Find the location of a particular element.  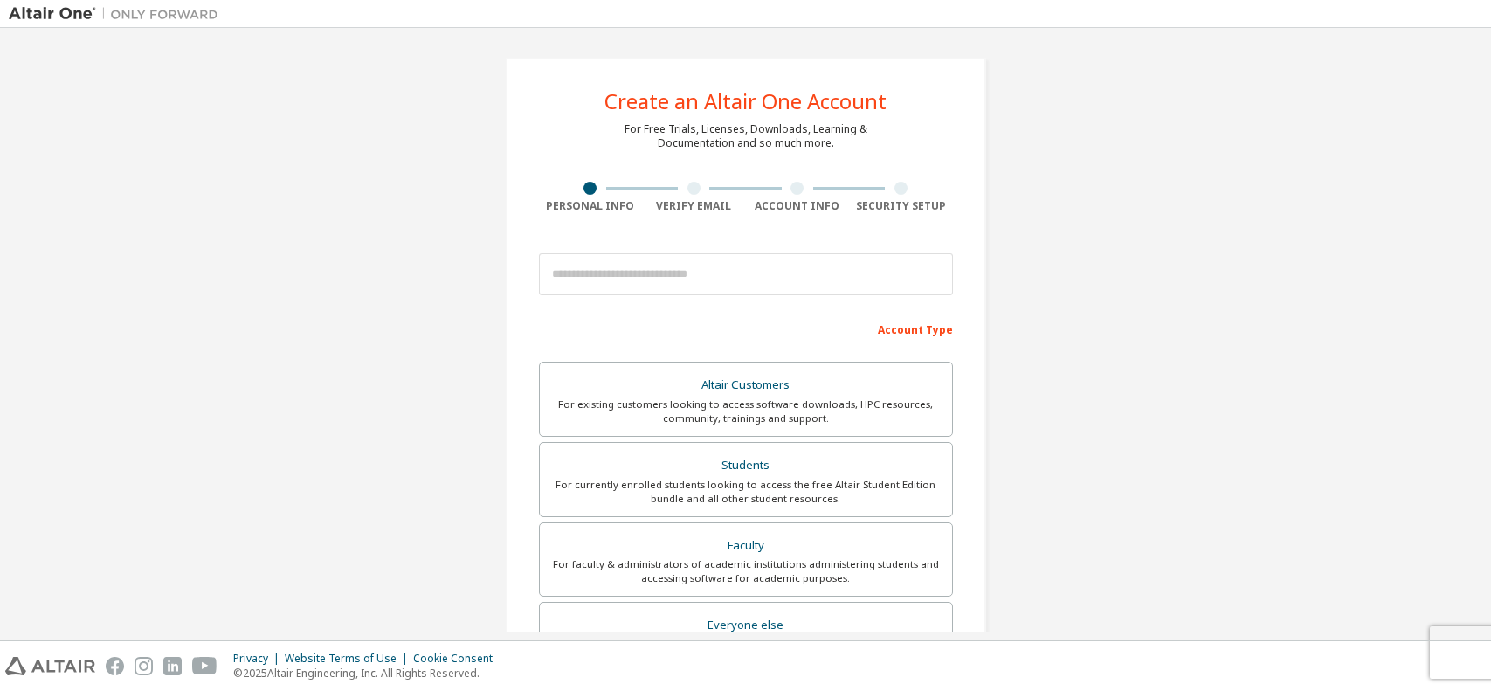

div: Website Terms of Use is located at coordinates (348, 658).